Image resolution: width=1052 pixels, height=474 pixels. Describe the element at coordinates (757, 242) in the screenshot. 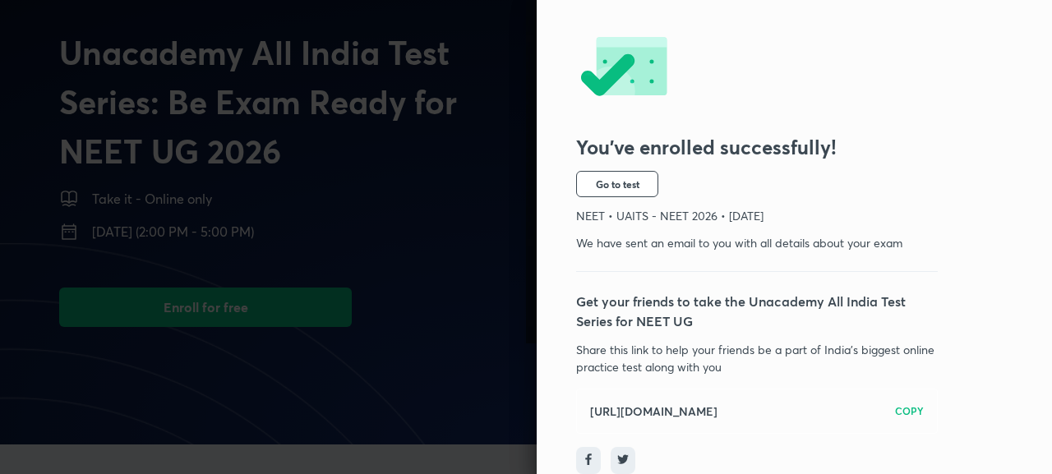

I see `p: We have sent an email to you with all details about your exam` at that location.